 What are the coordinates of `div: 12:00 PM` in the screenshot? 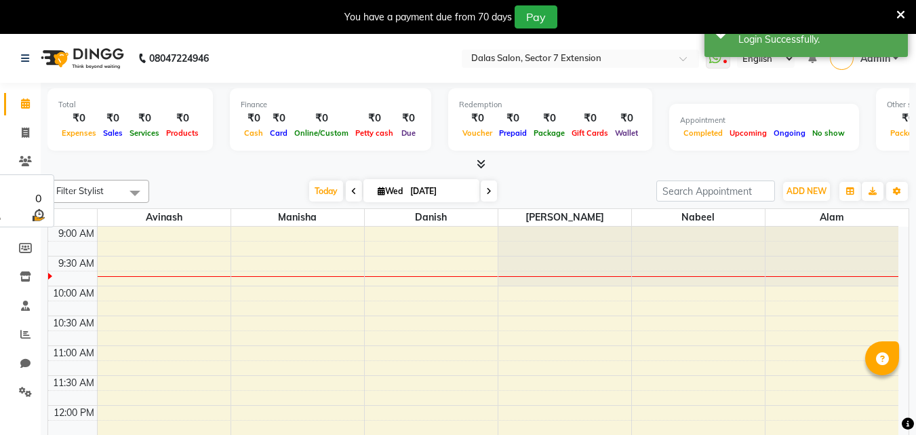 It's located at (74, 412).